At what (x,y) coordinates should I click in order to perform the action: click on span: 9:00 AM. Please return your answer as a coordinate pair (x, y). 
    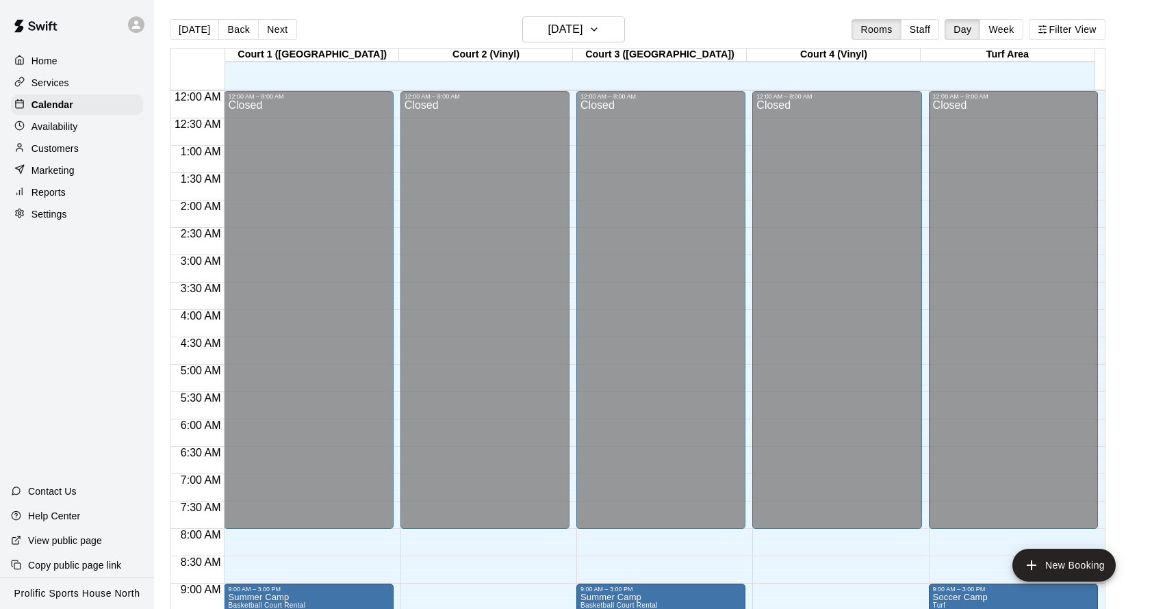
    Looking at the image, I should click on (201, 589).